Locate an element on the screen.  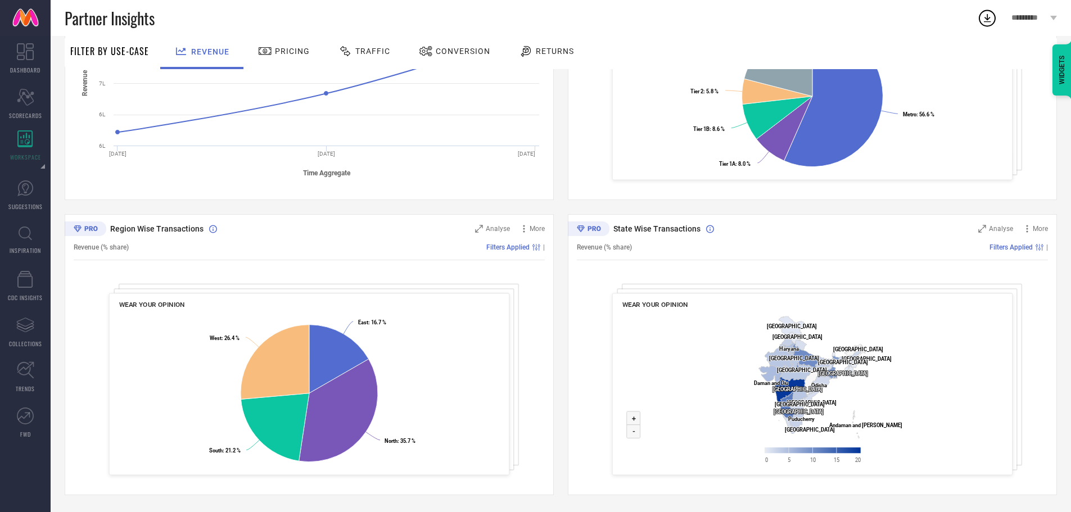
text: : 16.7 % is located at coordinates (372, 322).